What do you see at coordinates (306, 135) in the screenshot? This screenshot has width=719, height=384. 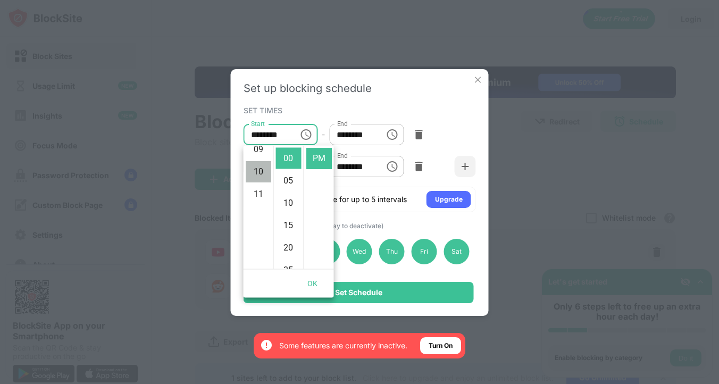 I see `button: Choose time, selected time is 1:00 PM` at bounding box center [306, 135].